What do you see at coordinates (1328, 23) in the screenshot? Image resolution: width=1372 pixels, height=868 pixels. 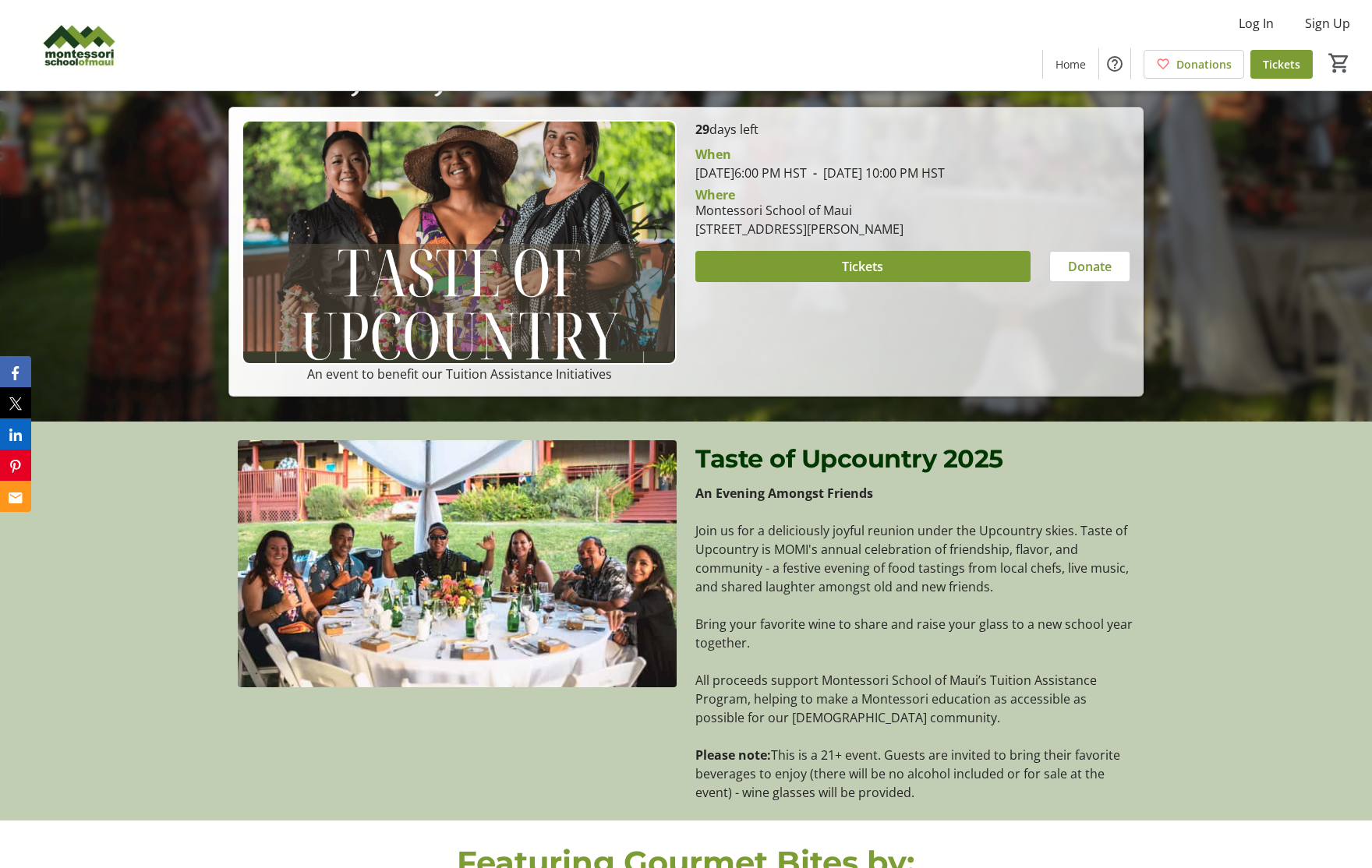 I see `span: Sign Up` at bounding box center [1328, 23].